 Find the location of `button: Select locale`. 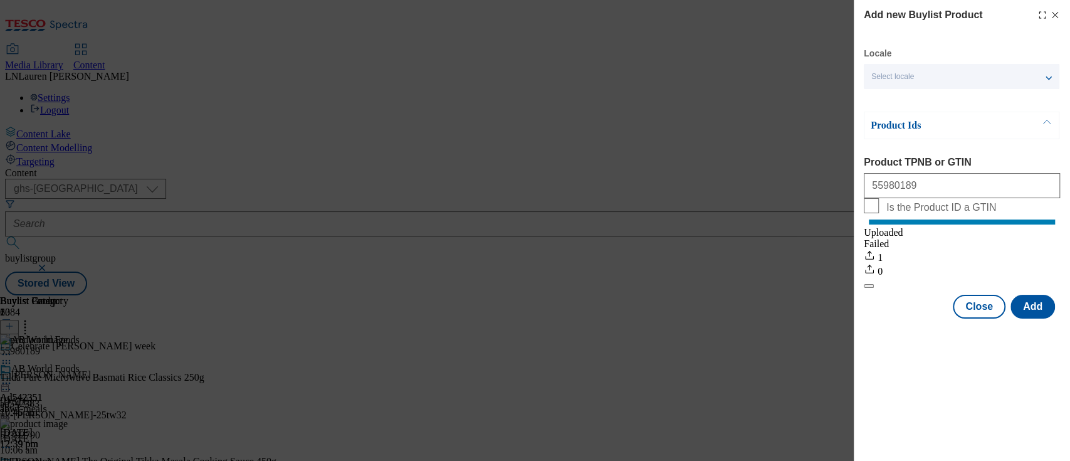

button: Select locale is located at coordinates (962, 76).